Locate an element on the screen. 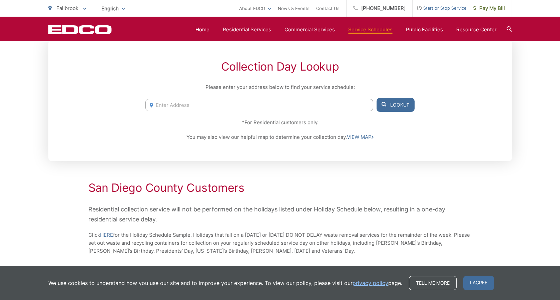  a: VIEW MAP is located at coordinates (360, 137).